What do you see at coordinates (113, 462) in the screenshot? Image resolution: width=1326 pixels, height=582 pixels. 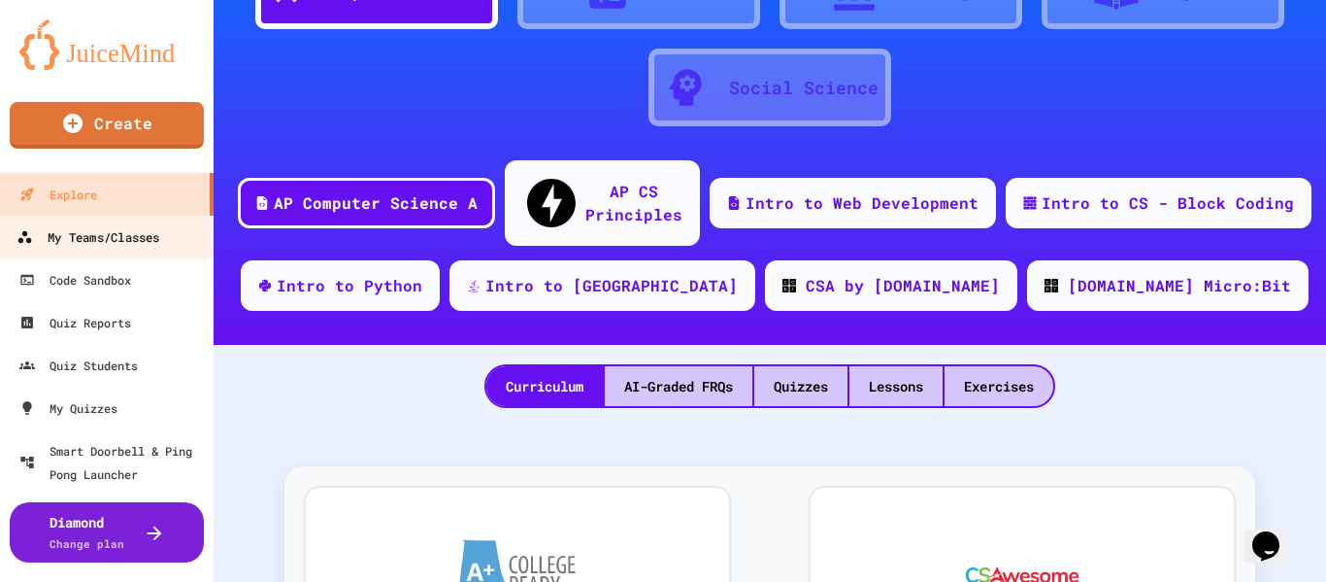 I see `div: Smart Doorbell & Ping Pong Launcher` at bounding box center [113, 462].